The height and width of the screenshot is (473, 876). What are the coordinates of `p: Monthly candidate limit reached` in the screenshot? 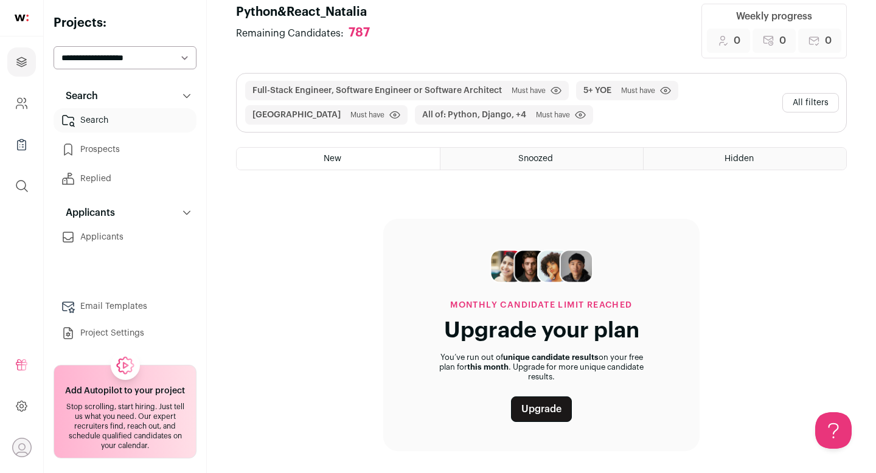 It's located at (541, 305).